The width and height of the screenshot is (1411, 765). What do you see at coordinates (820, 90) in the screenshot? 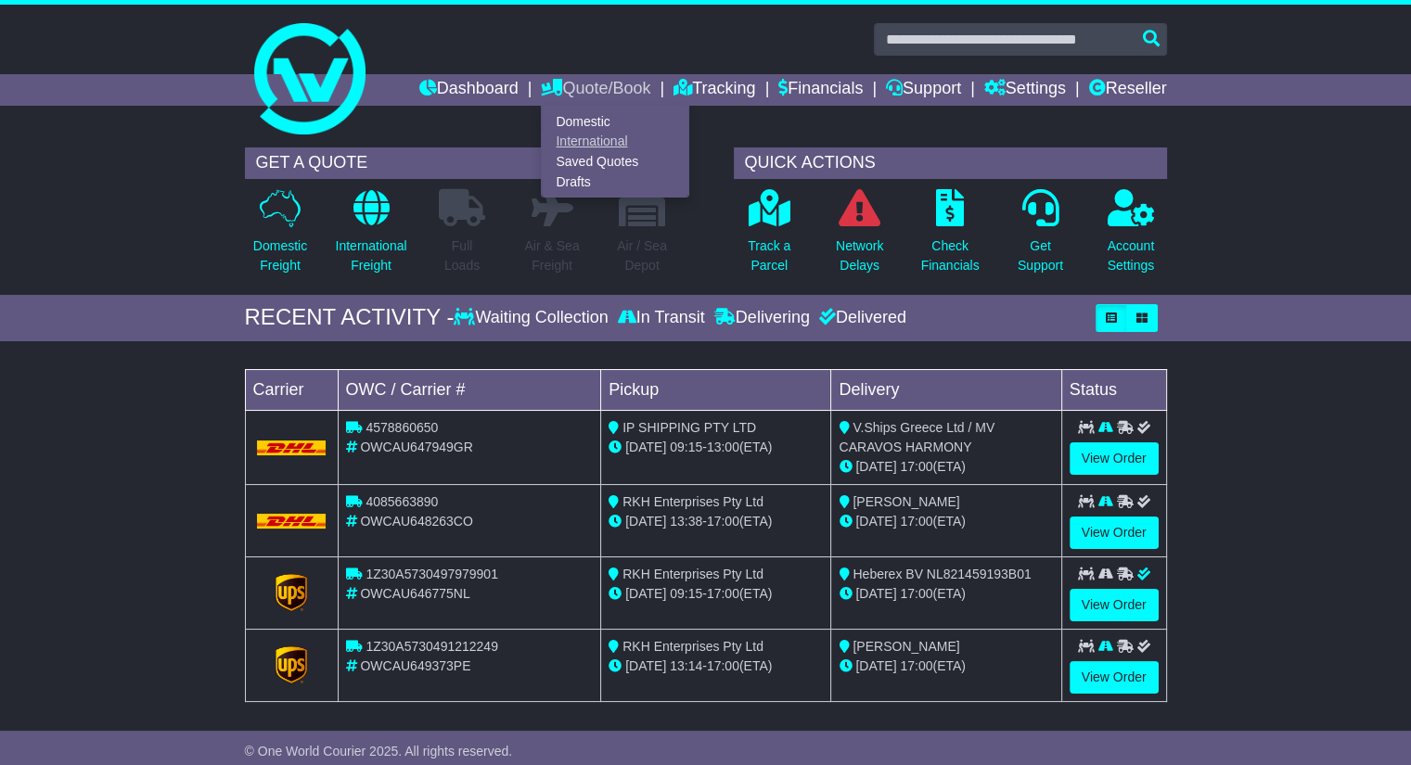
I see `a: Financials` at bounding box center [820, 90].